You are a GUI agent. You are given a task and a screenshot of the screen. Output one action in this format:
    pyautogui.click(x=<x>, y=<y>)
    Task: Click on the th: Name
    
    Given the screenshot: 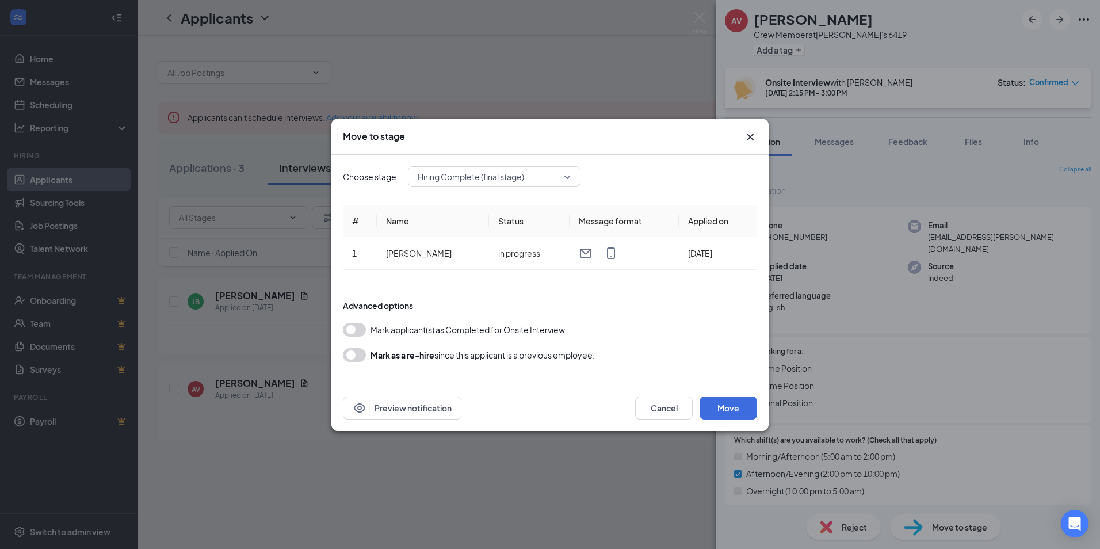 What is the action you would take?
    pyautogui.click(x=433, y=221)
    